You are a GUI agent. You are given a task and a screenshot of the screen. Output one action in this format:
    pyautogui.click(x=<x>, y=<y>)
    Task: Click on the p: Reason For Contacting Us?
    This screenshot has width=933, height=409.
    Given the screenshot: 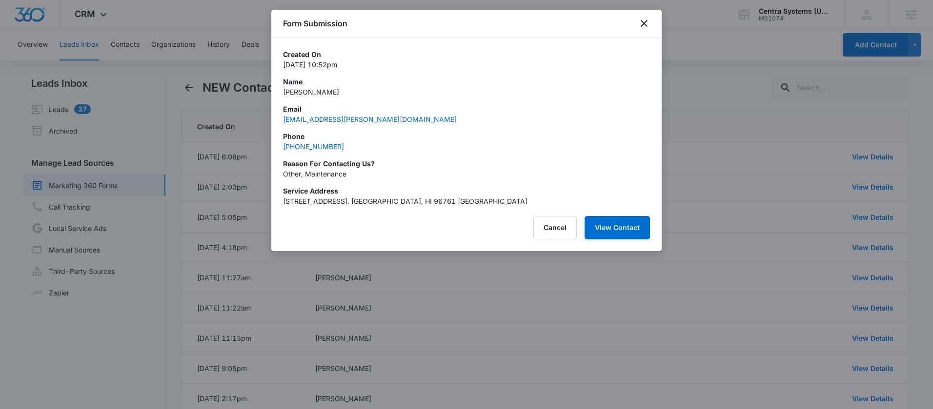 What is the action you would take?
    pyautogui.click(x=466, y=163)
    